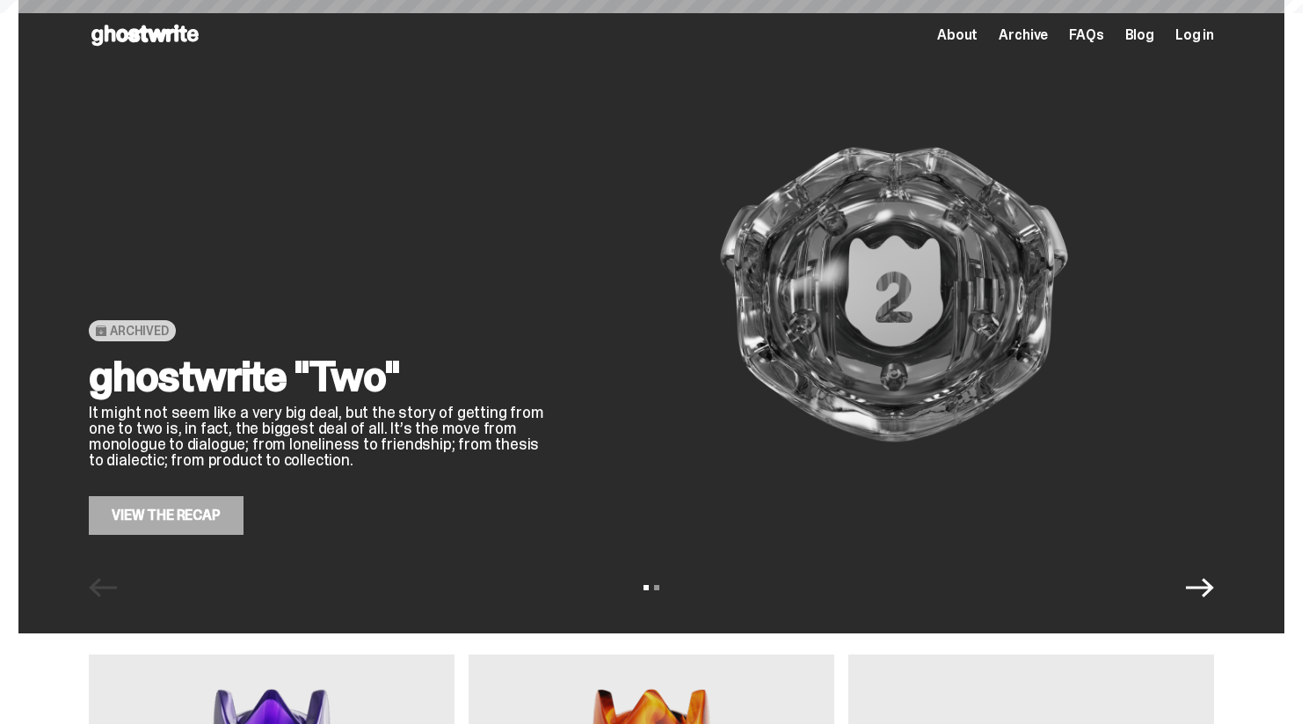 Image resolution: width=1316 pixels, height=724 pixels. I want to click on button: View slide 1, so click(646, 587).